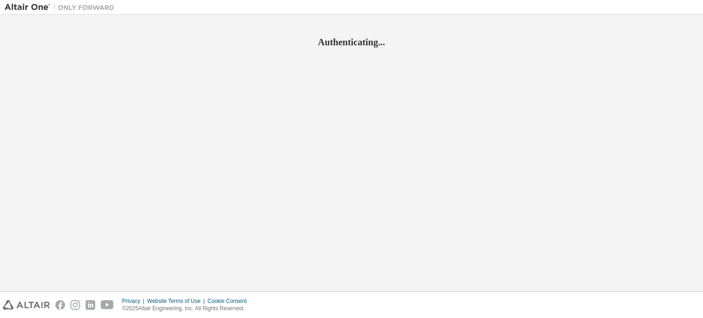  Describe the element at coordinates (187, 308) in the screenshot. I see `p: © 2025 Altair Engineering, Inc. All Rights Reserved.` at that location.